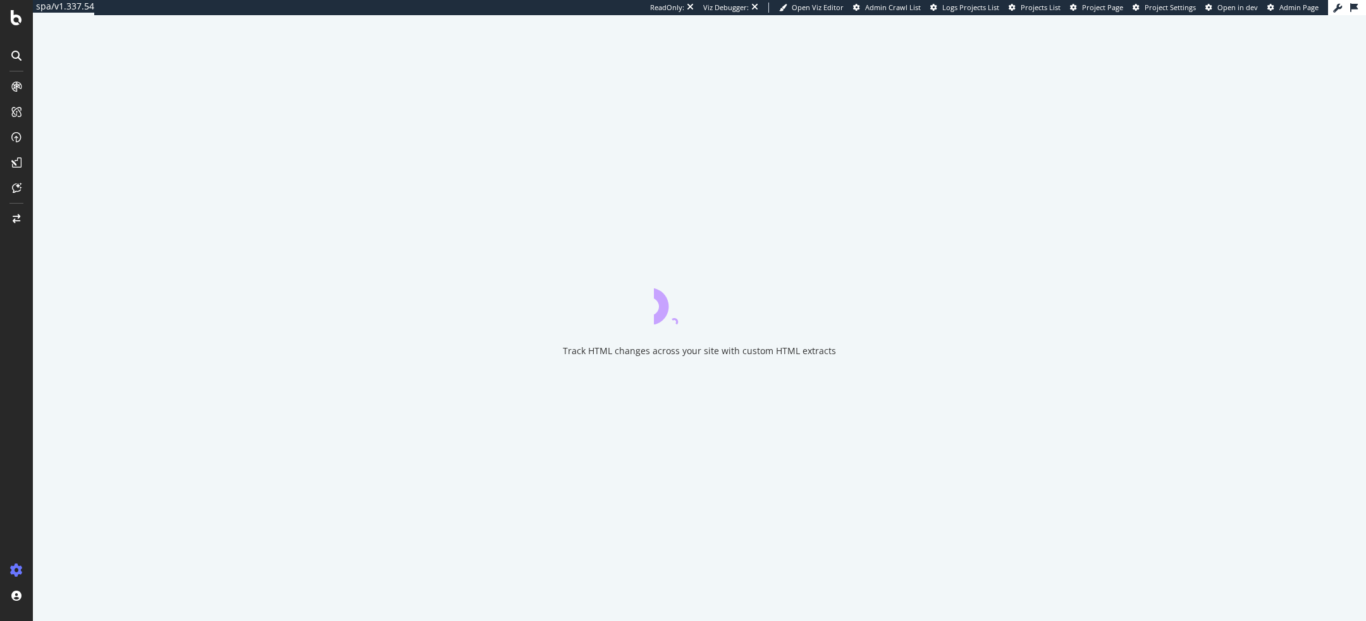 The width and height of the screenshot is (1366, 621). I want to click on a: Open Viz Editor, so click(811, 8).